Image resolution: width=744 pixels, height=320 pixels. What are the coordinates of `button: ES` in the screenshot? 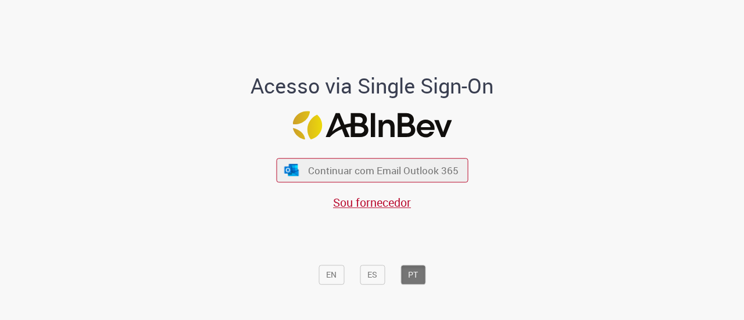 It's located at (372, 275).